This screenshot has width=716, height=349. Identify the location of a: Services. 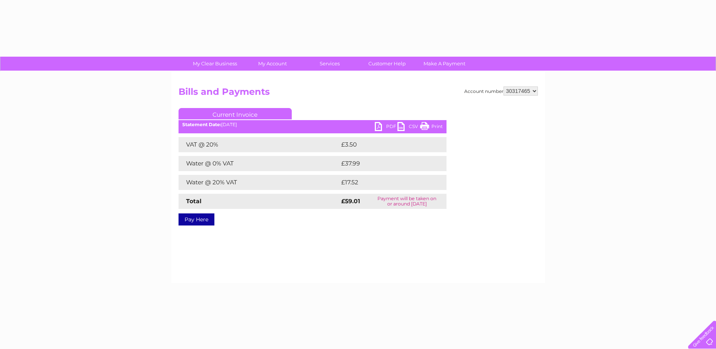
(329, 63).